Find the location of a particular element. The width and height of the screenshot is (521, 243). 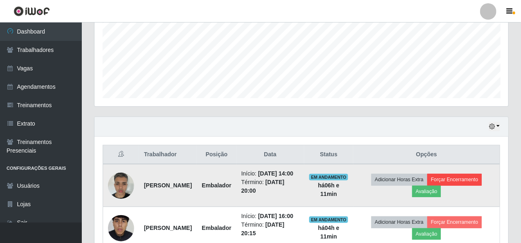

strong: há 04 h e 11 min is located at coordinates (329, 232).